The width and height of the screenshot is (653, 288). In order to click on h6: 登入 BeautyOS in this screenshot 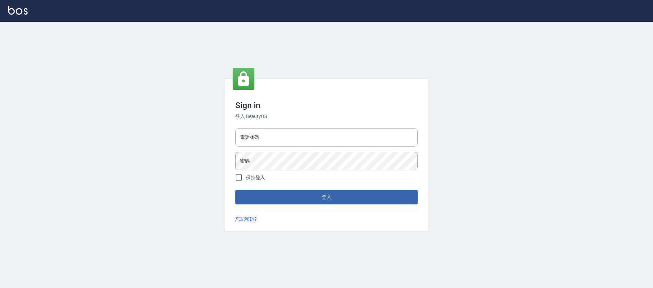, I will do `click(326, 116)`.